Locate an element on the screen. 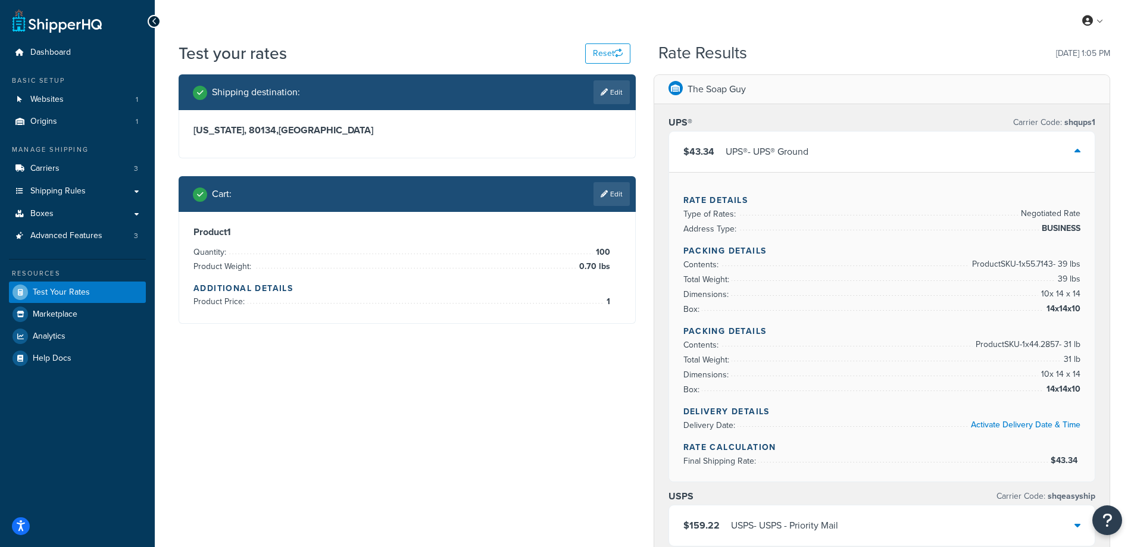 This screenshot has width=1134, height=547. div: Basic Setup is located at coordinates (77, 80).